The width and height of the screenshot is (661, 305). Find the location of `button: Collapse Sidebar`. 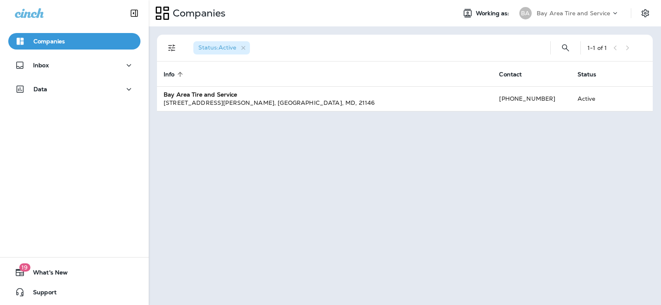

button: Collapse Sidebar is located at coordinates (134, 13).